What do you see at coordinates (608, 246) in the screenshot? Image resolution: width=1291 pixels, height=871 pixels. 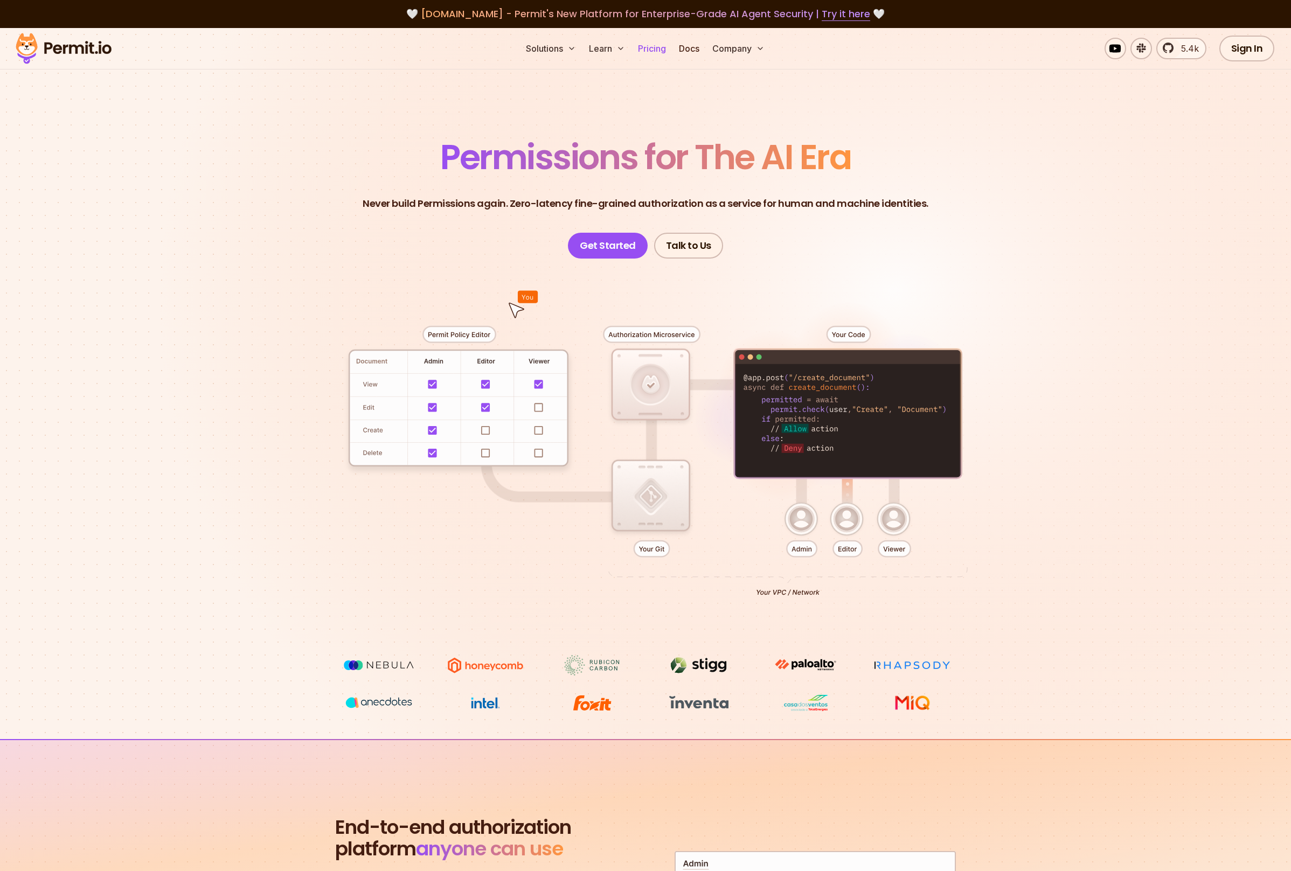 I see `a: Get Started` at bounding box center [608, 246].